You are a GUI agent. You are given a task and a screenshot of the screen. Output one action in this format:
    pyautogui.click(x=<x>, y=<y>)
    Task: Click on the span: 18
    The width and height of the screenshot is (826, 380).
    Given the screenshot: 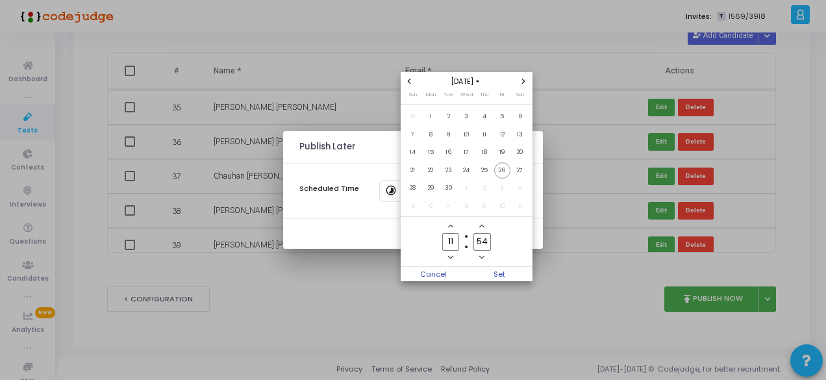 What is the action you would take?
    pyautogui.click(x=484, y=152)
    